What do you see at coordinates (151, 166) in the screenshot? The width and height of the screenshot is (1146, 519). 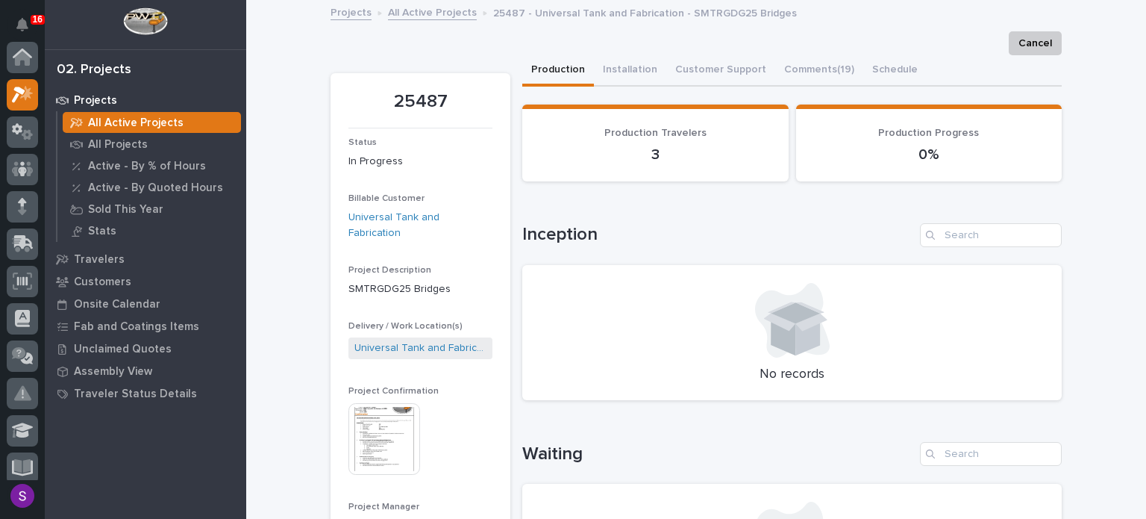 I see `a: Active - By % of Hours` at bounding box center [151, 166].